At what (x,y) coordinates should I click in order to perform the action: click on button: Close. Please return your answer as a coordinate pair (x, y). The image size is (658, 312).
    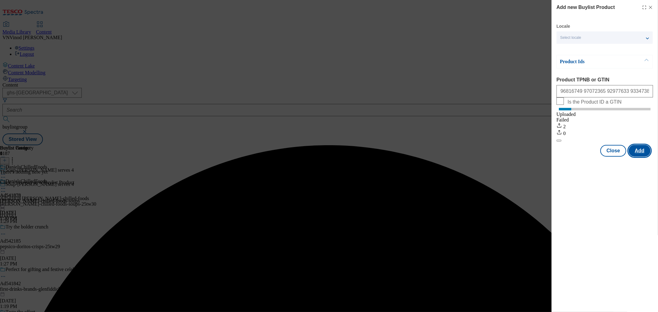
    Looking at the image, I should click on (613, 151).